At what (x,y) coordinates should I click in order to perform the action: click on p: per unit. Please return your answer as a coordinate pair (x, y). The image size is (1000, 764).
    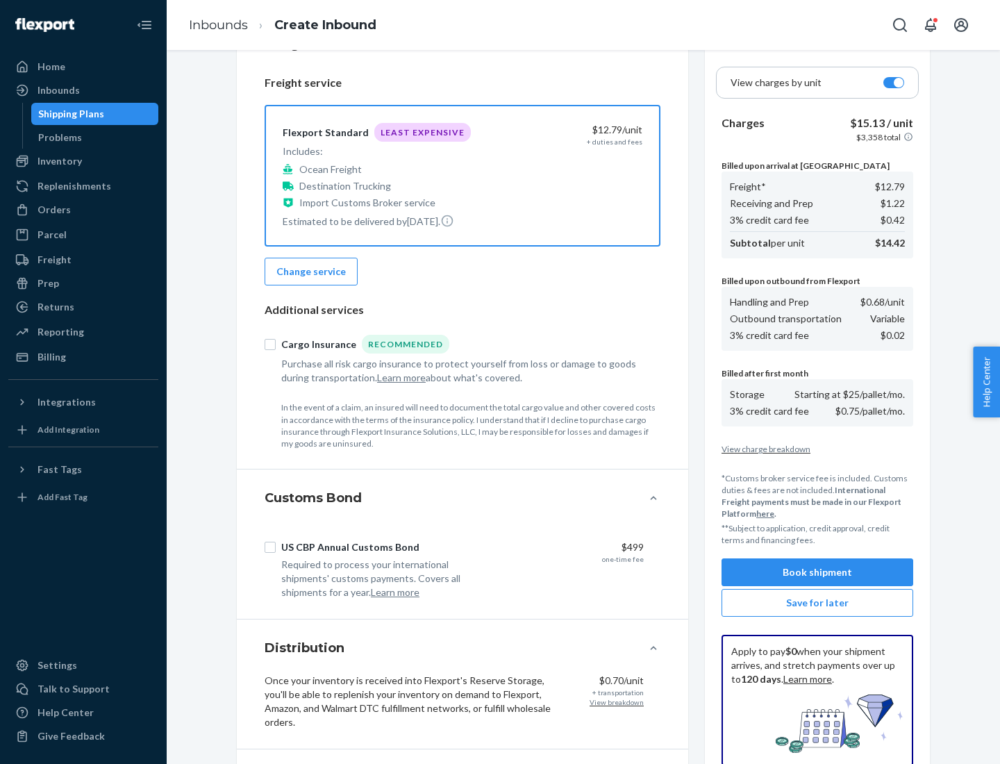
    Looking at the image, I should click on (767, 243).